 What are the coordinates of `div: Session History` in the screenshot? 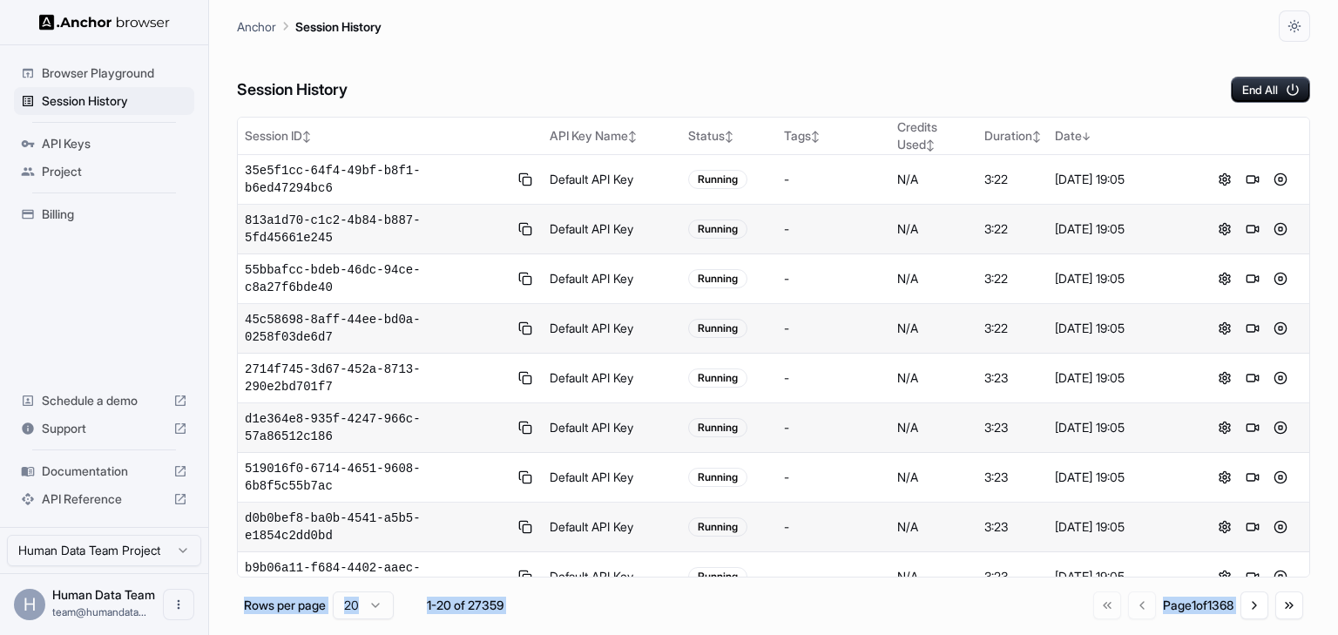 It's located at (104, 101).